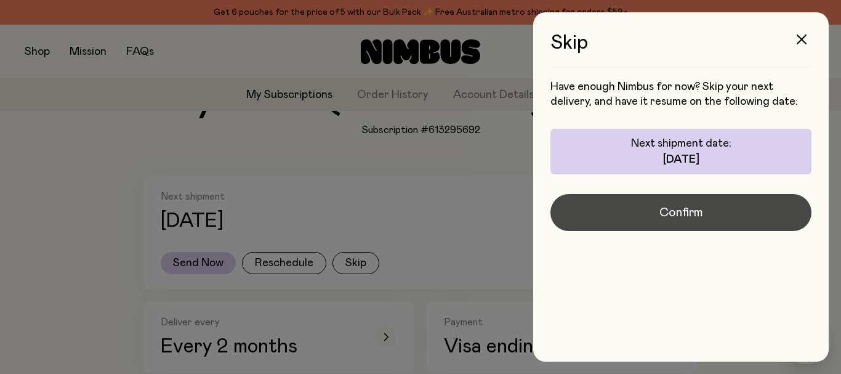 The image size is (841, 374). I want to click on button: Confirm, so click(681, 213).